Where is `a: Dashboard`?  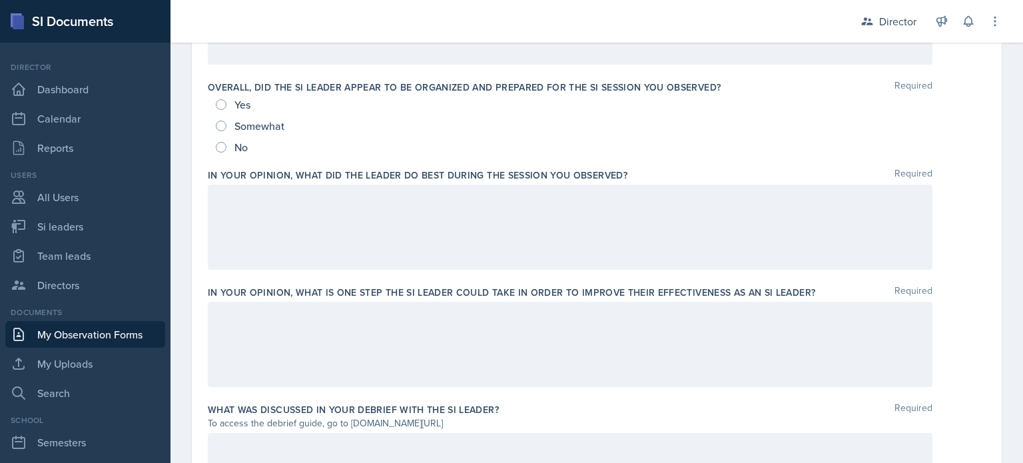
a: Dashboard is located at coordinates (85, 89).